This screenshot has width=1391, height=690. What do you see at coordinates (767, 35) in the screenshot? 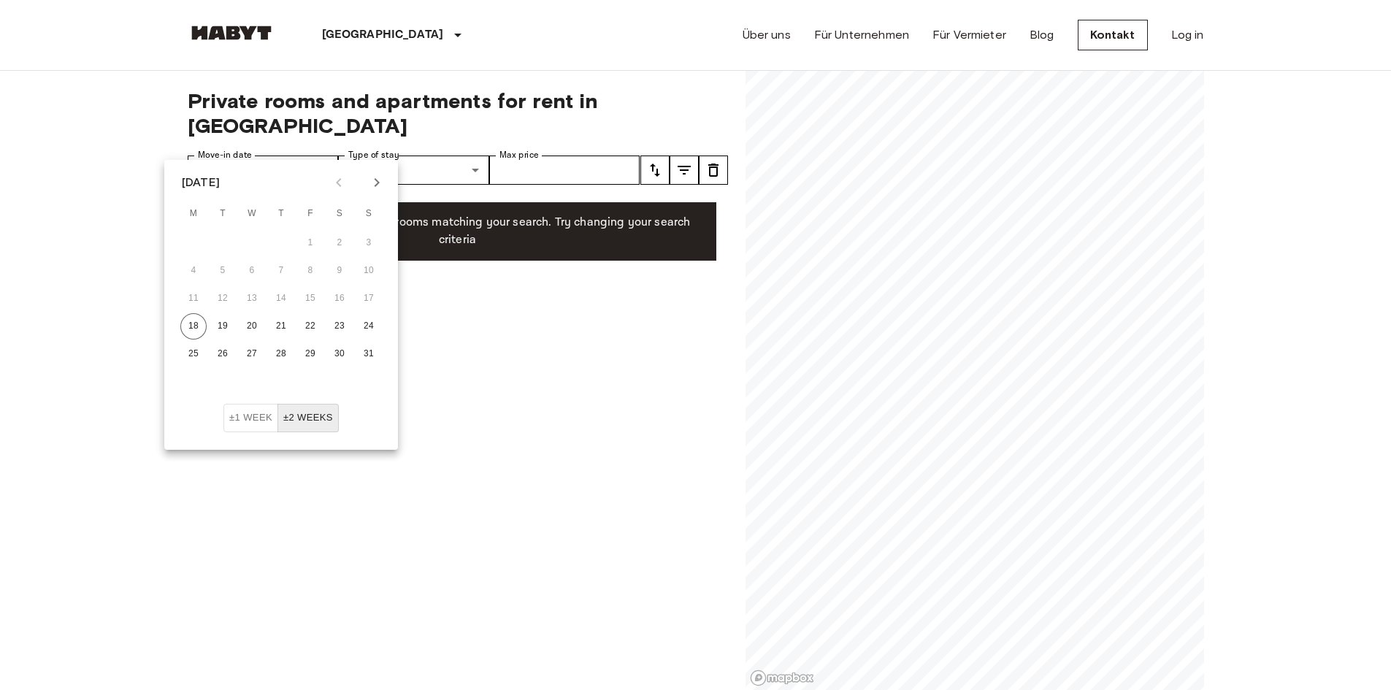
I see `a: Über uns` at bounding box center [767, 35].